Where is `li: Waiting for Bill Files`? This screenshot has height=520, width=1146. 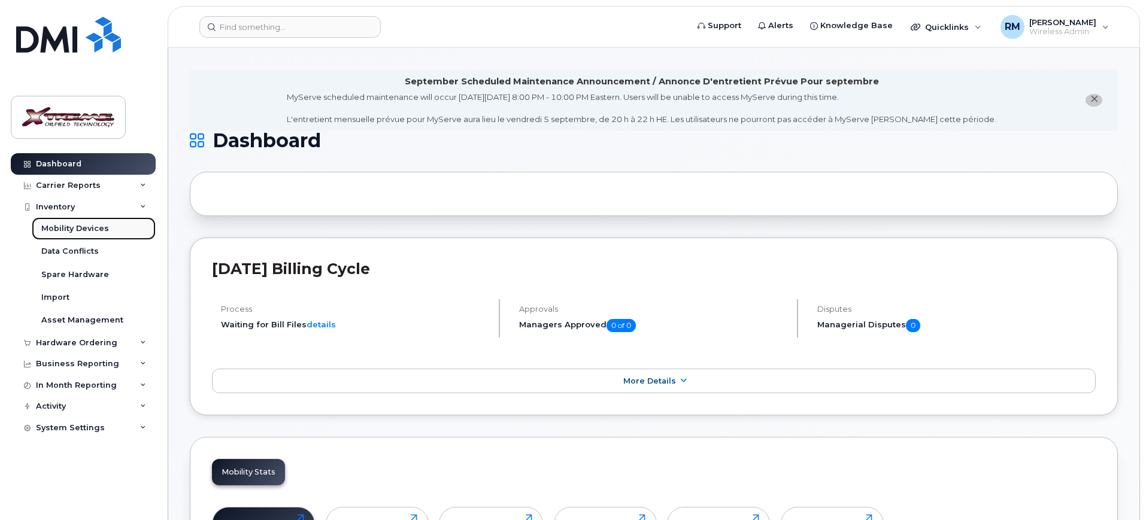 li: Waiting for Bill Files is located at coordinates (354, 324).